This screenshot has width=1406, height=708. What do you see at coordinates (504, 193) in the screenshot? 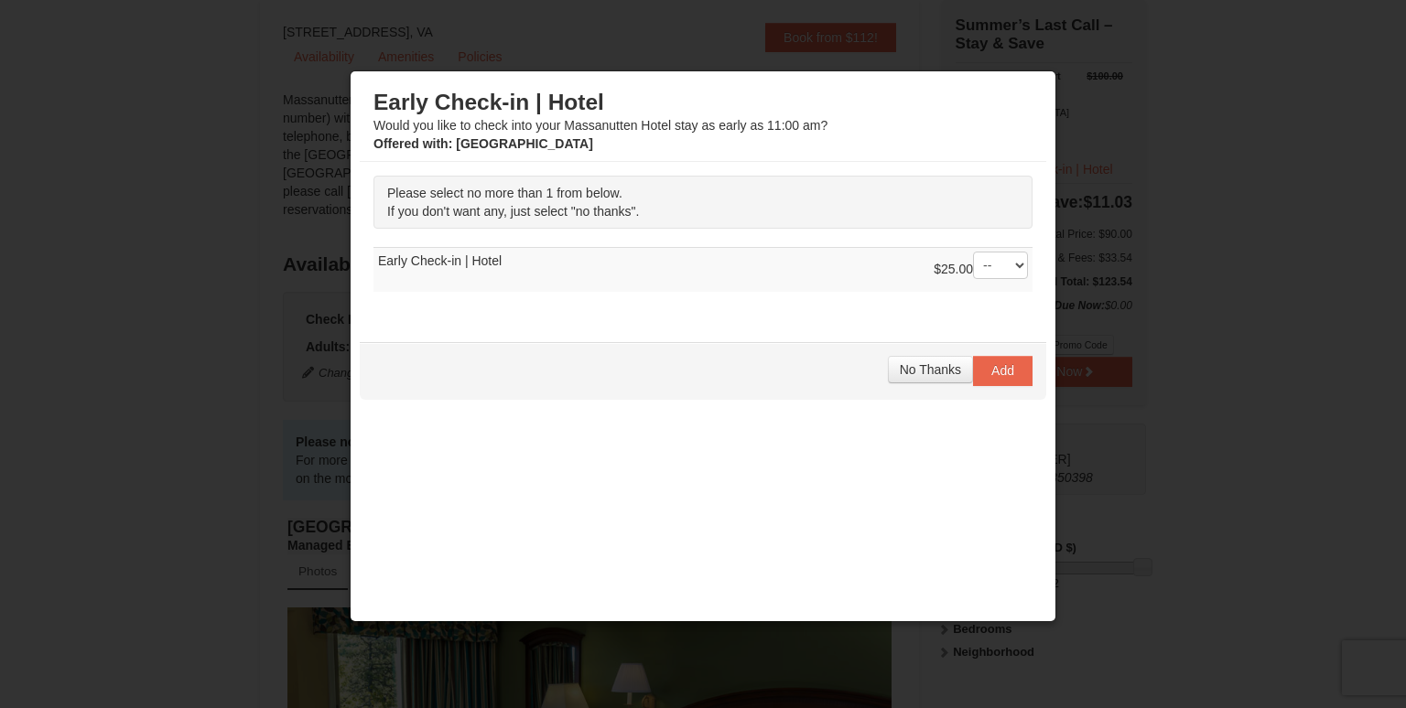
I see `span: Please select no more than 1 from below.` at bounding box center [504, 193].